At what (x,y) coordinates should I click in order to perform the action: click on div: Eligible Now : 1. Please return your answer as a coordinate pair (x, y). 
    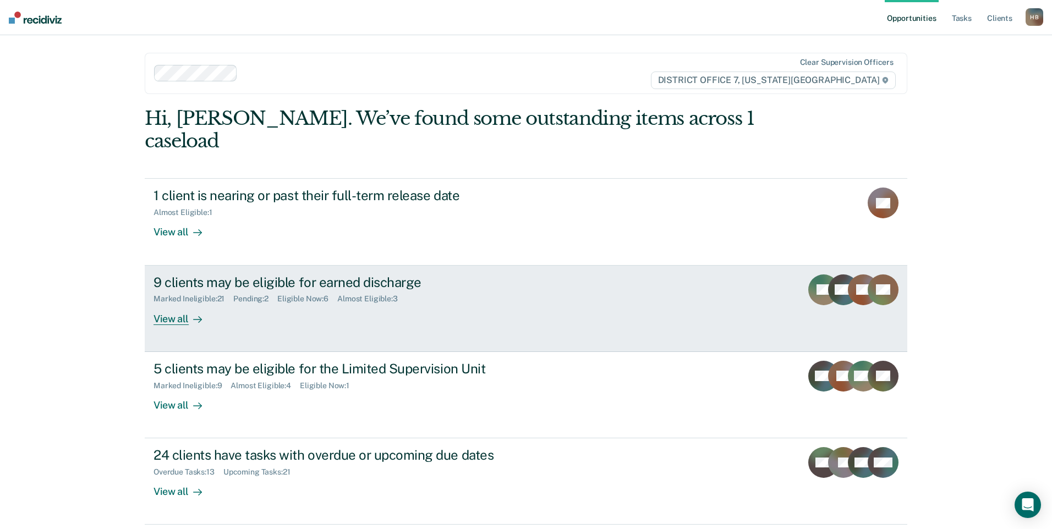
    Looking at the image, I should click on (329, 386).